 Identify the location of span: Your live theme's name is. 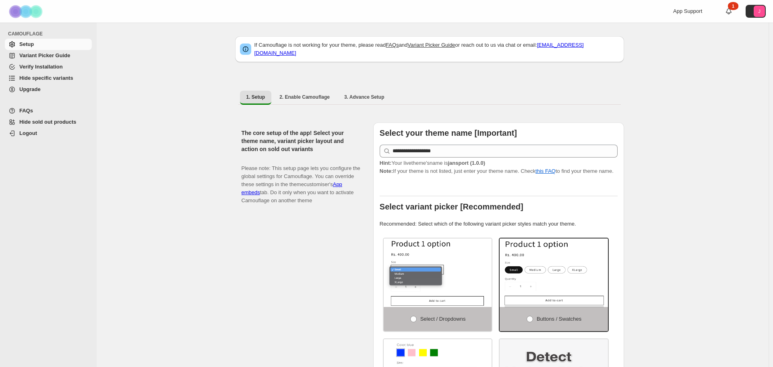
(432, 163).